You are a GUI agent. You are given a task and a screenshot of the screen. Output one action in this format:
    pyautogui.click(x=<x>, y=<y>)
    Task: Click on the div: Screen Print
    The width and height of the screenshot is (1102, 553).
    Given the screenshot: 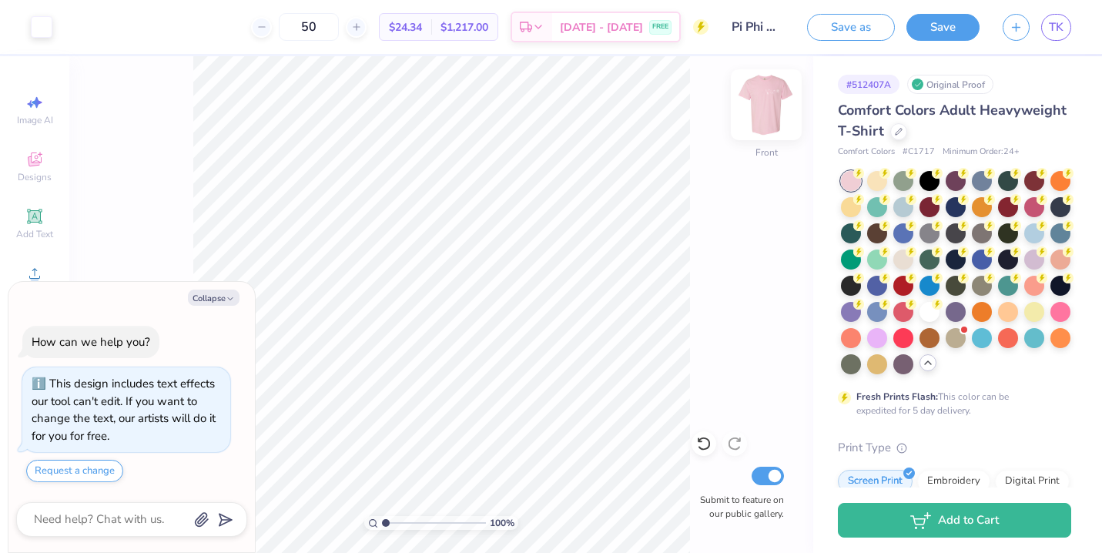 What is the action you would take?
    pyautogui.click(x=875, y=481)
    